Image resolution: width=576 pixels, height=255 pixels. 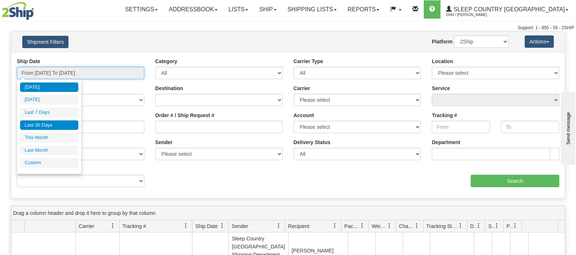 I want to click on label: Tracking #, so click(x=444, y=115).